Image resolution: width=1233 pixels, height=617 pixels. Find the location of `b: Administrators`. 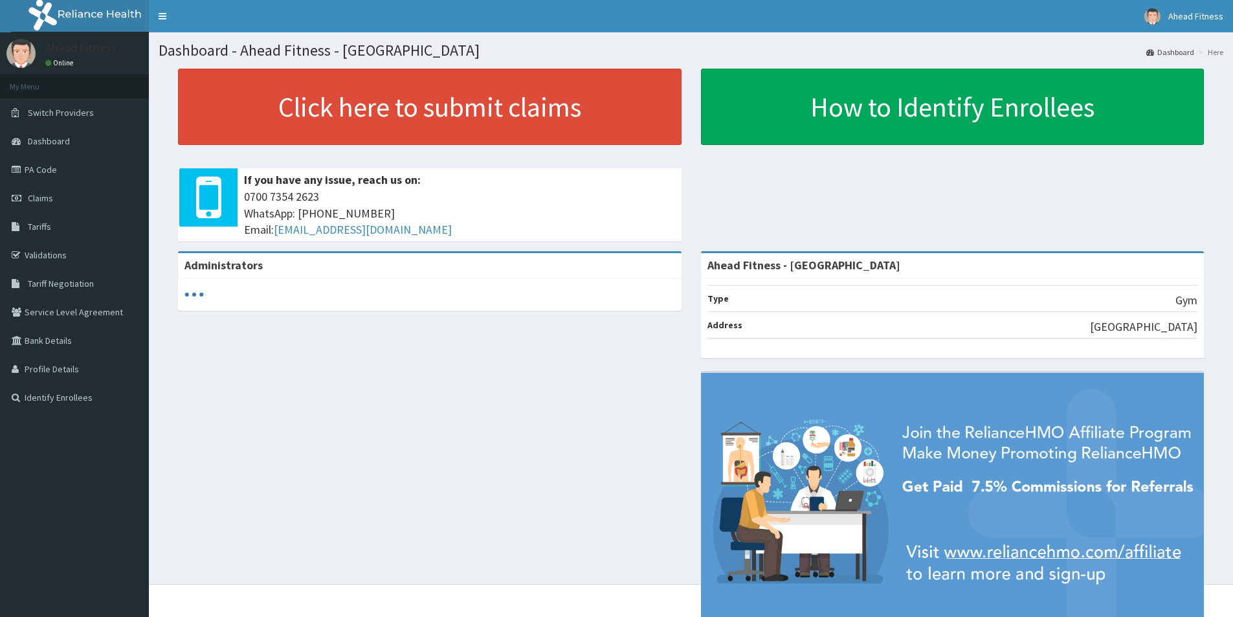

b: Administrators is located at coordinates (223, 265).